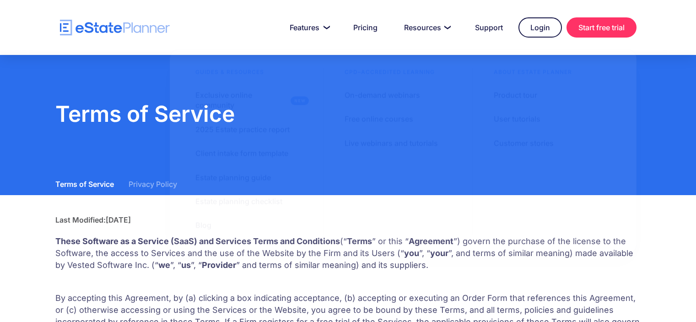  What do you see at coordinates (203, 225) in the screenshot?
I see `div: Blog` at bounding box center [203, 225].